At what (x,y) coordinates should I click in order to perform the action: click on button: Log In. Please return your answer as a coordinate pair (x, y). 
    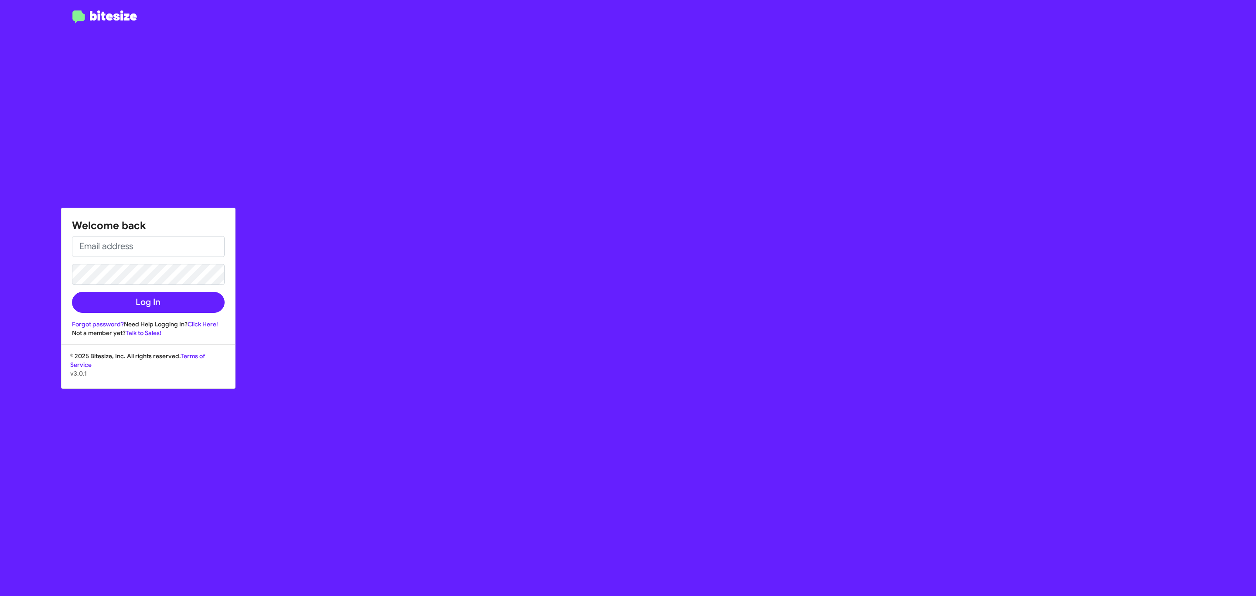
    Looking at the image, I should click on (148, 302).